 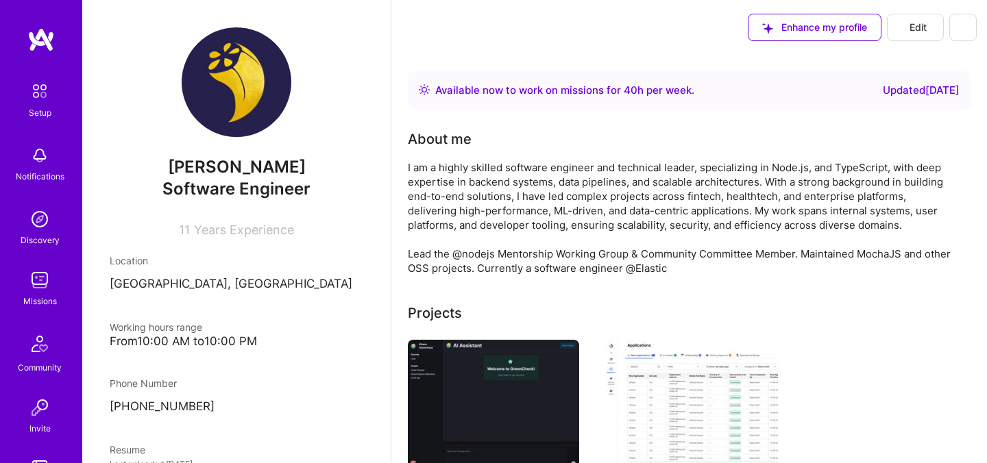 I want to click on span: Software Engineer, so click(x=236, y=188).